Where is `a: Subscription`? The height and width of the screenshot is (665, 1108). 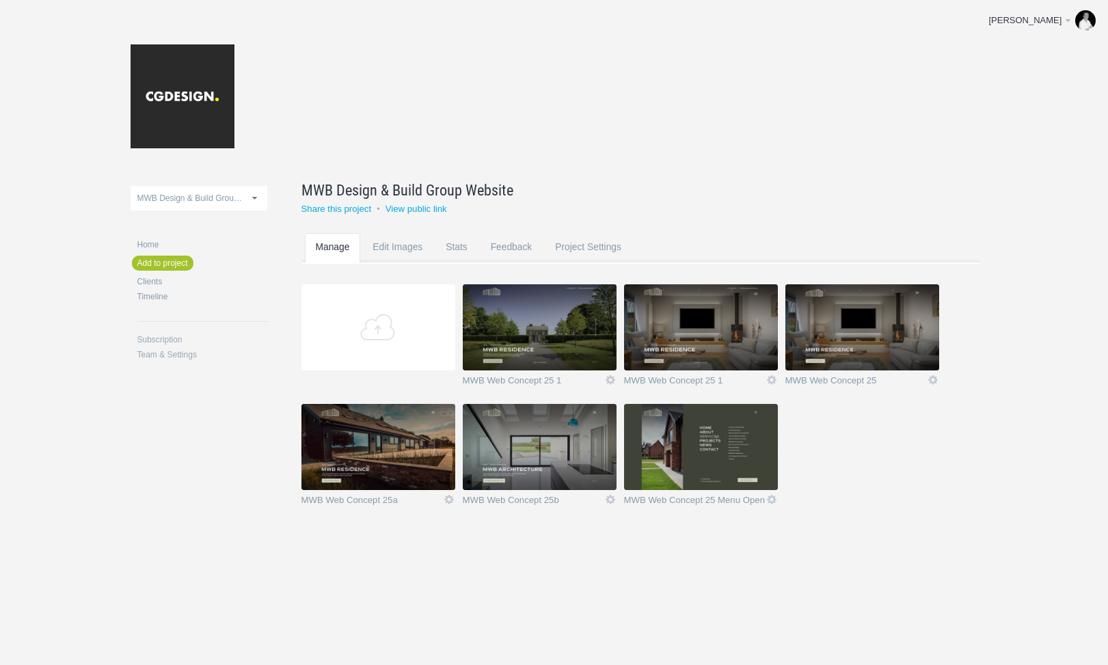 a: Subscription is located at coordinates (202, 340).